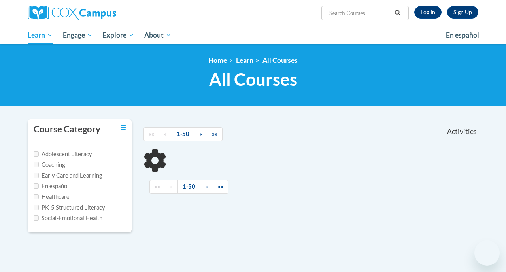 This screenshot has height=272, width=506. Describe the element at coordinates (68, 176) in the screenshot. I see `label: Early Care and Learning` at that location.